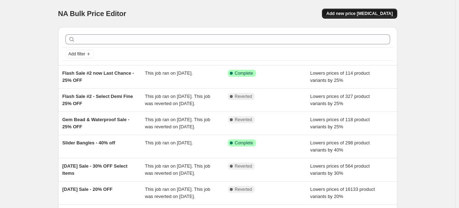 The width and height of the screenshot is (459, 208). I want to click on span: Lowers prices of 327 product variants by 25%, so click(339, 99).